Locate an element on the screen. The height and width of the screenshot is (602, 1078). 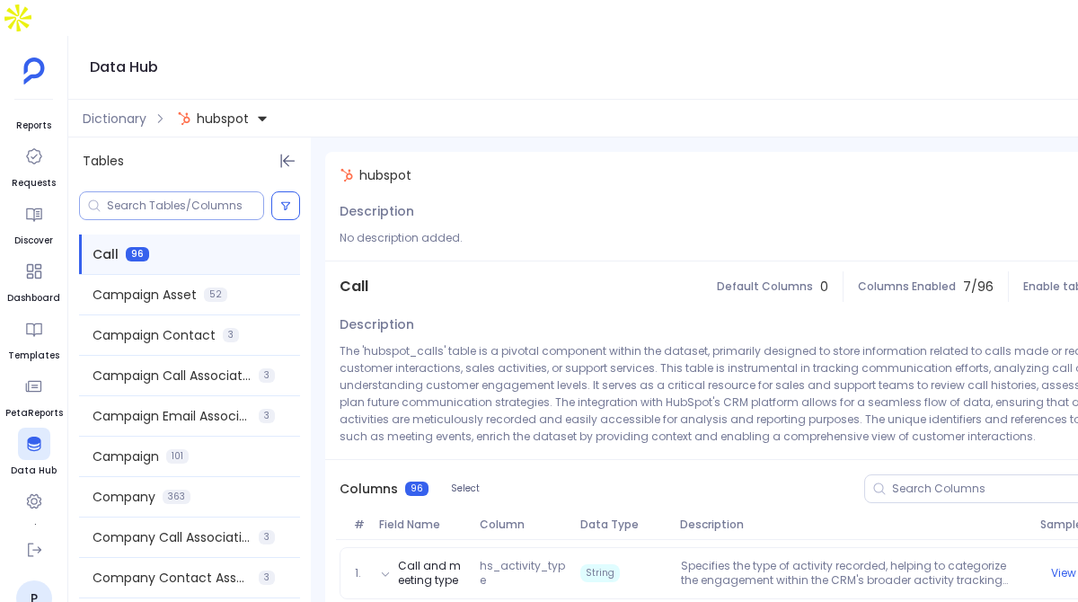
span: 101 is located at coordinates (177, 456).